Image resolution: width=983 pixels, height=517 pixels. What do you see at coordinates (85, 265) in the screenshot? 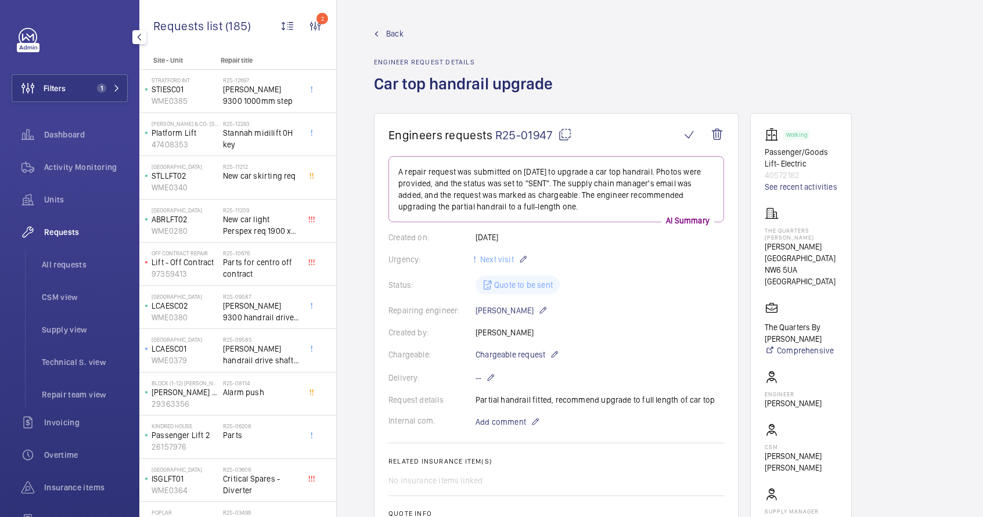
I see `span: All requests` at bounding box center [85, 265].